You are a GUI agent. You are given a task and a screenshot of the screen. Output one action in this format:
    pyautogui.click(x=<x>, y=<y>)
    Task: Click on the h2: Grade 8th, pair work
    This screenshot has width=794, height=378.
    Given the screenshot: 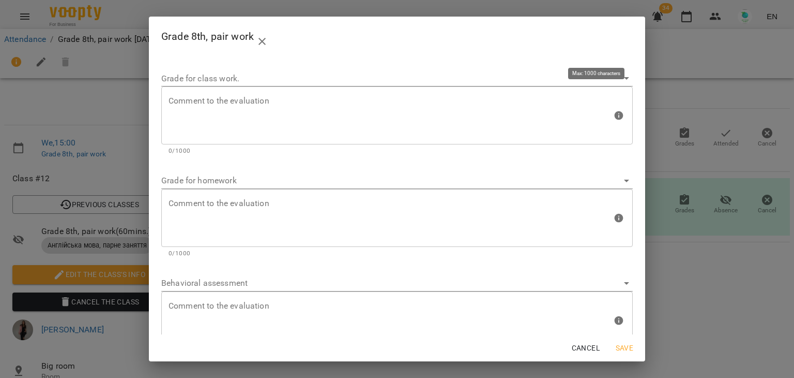 What is the action you would take?
    pyautogui.click(x=397, y=37)
    